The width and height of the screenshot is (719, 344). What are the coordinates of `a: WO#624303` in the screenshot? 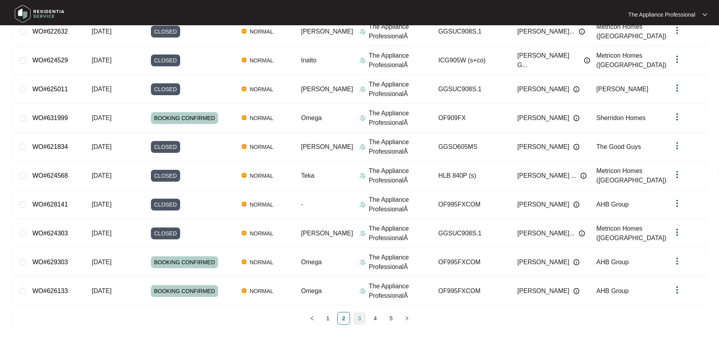 It's located at (50, 233).